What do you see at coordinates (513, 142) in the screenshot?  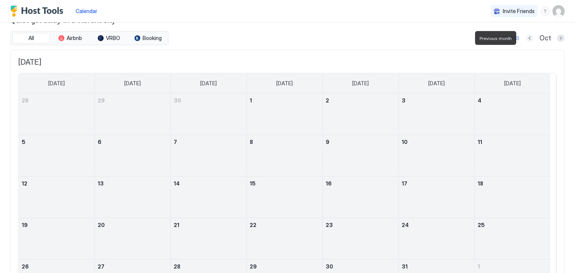 I see `a: October 11, 2025` at bounding box center [513, 142].